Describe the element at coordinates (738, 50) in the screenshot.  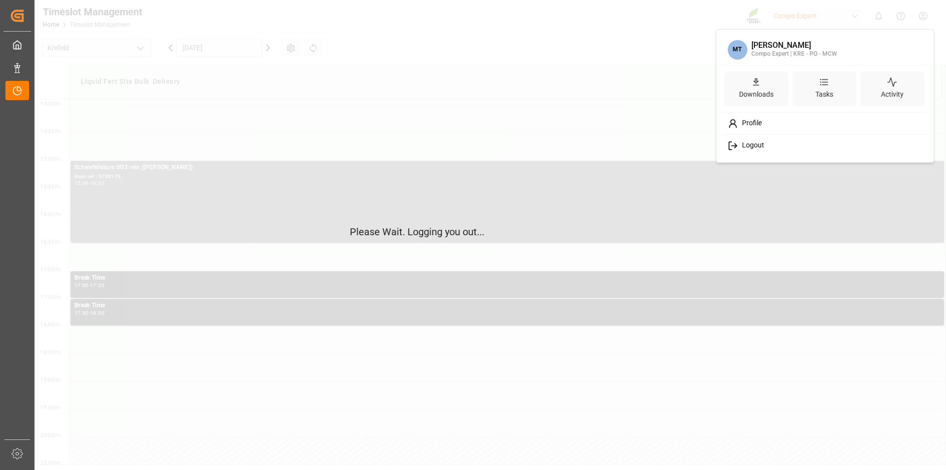
I see `span: MT` at that location.